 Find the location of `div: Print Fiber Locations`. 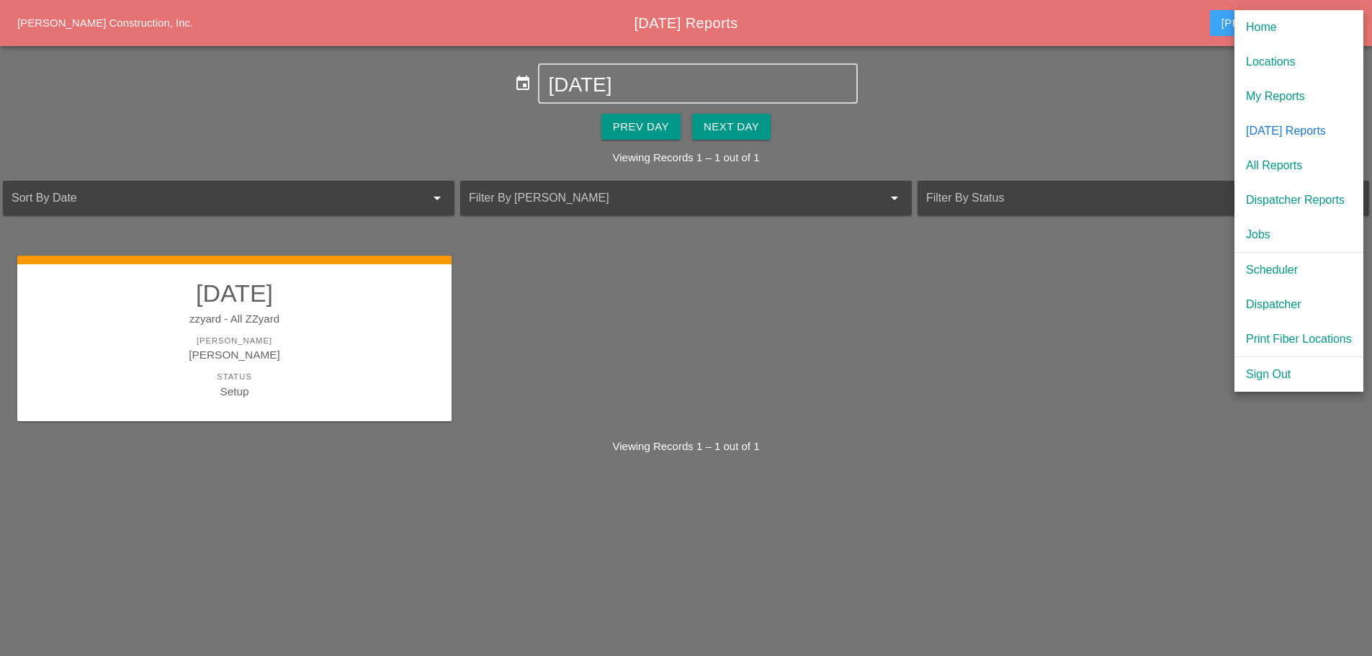

div: Print Fiber Locations is located at coordinates (1298, 339).